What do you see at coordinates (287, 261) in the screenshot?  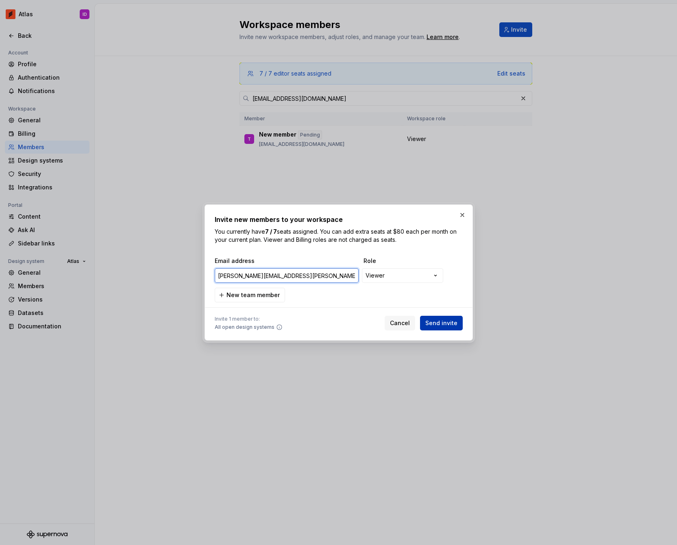 I see `span: Email address` at bounding box center [287, 261].